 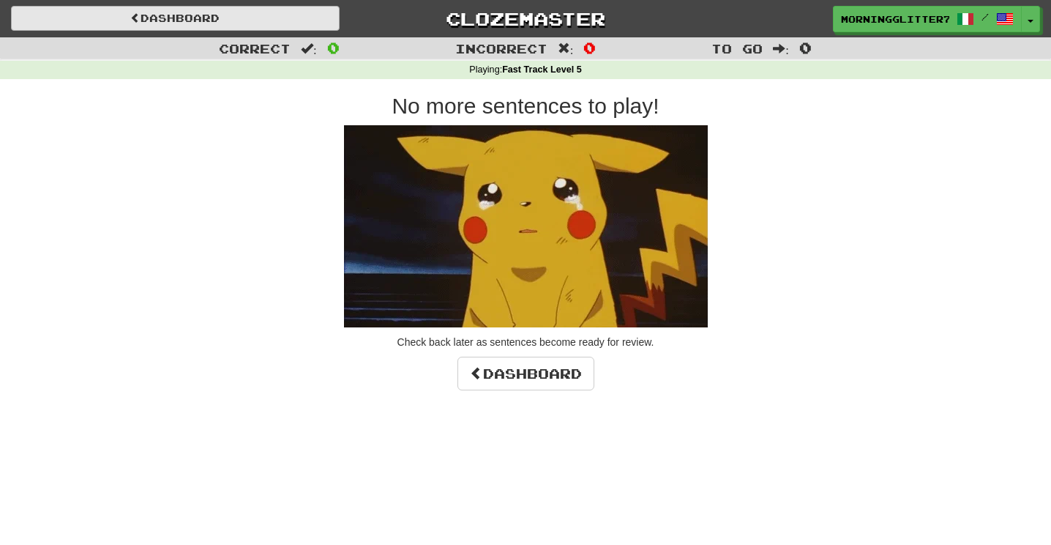 What do you see at coordinates (542, 70) in the screenshot?
I see `strong: Fast Track Level 5` at bounding box center [542, 70].